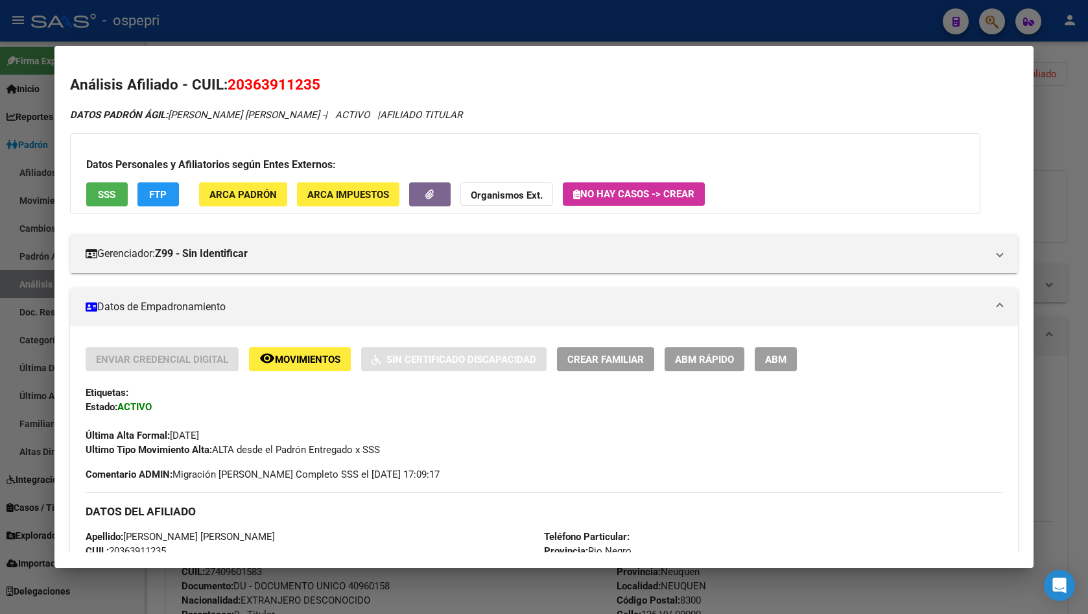 Image resolution: width=1088 pixels, height=614 pixels. I want to click on strong: Etiquetas:, so click(107, 392).